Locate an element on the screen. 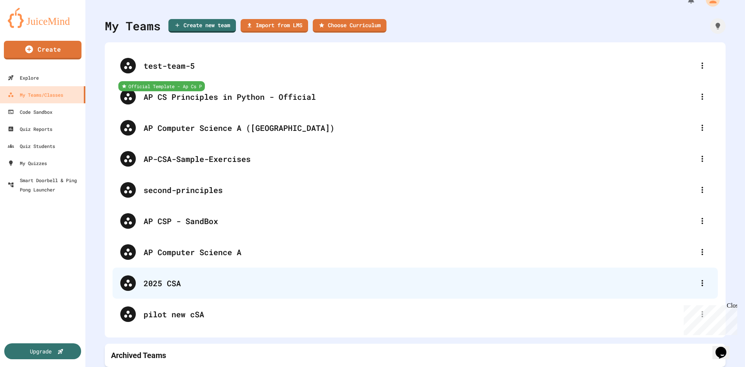  div: AP CS Principles in Python - Official is located at coordinates (419, 97).